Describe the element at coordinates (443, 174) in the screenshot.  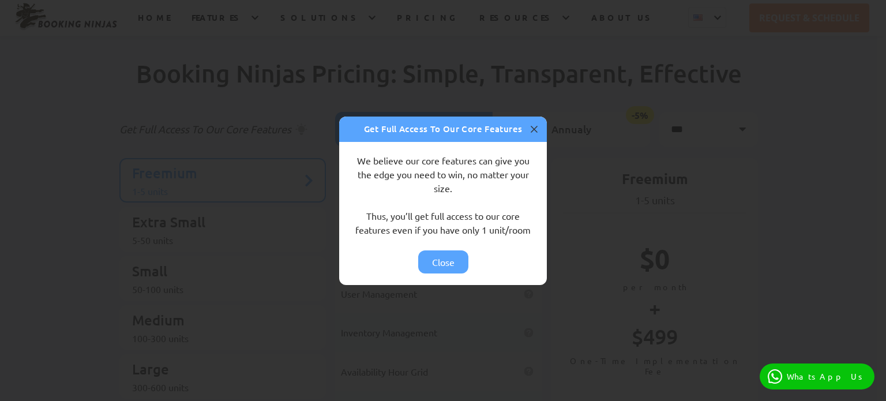
I see `p: We believe our core features can give you the edge you need to win, no matter your size.` at that location.